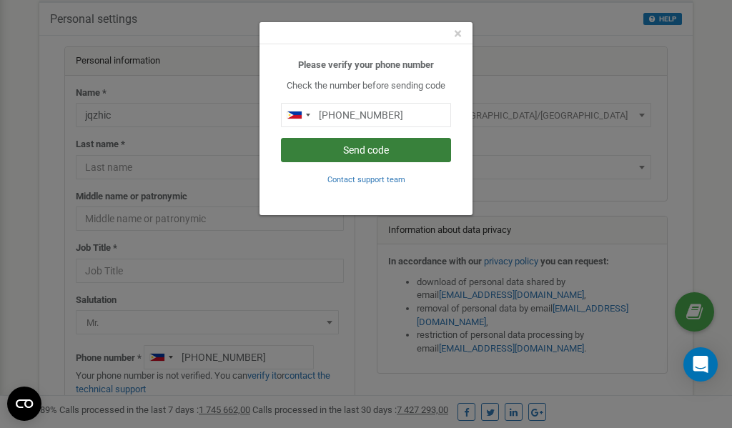  Describe the element at coordinates (457, 34) in the screenshot. I see `button: Close` at that location.